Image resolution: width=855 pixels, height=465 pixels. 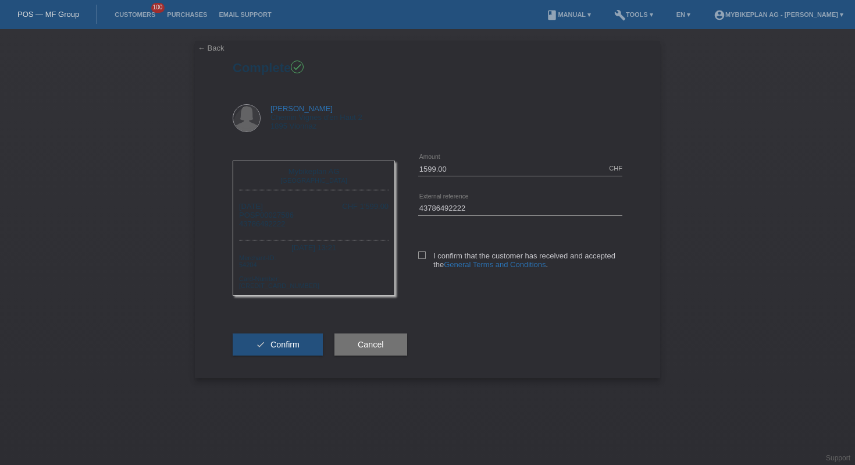 What do you see at coordinates (615, 168) in the screenshot?
I see `div: CHF` at bounding box center [615, 168].